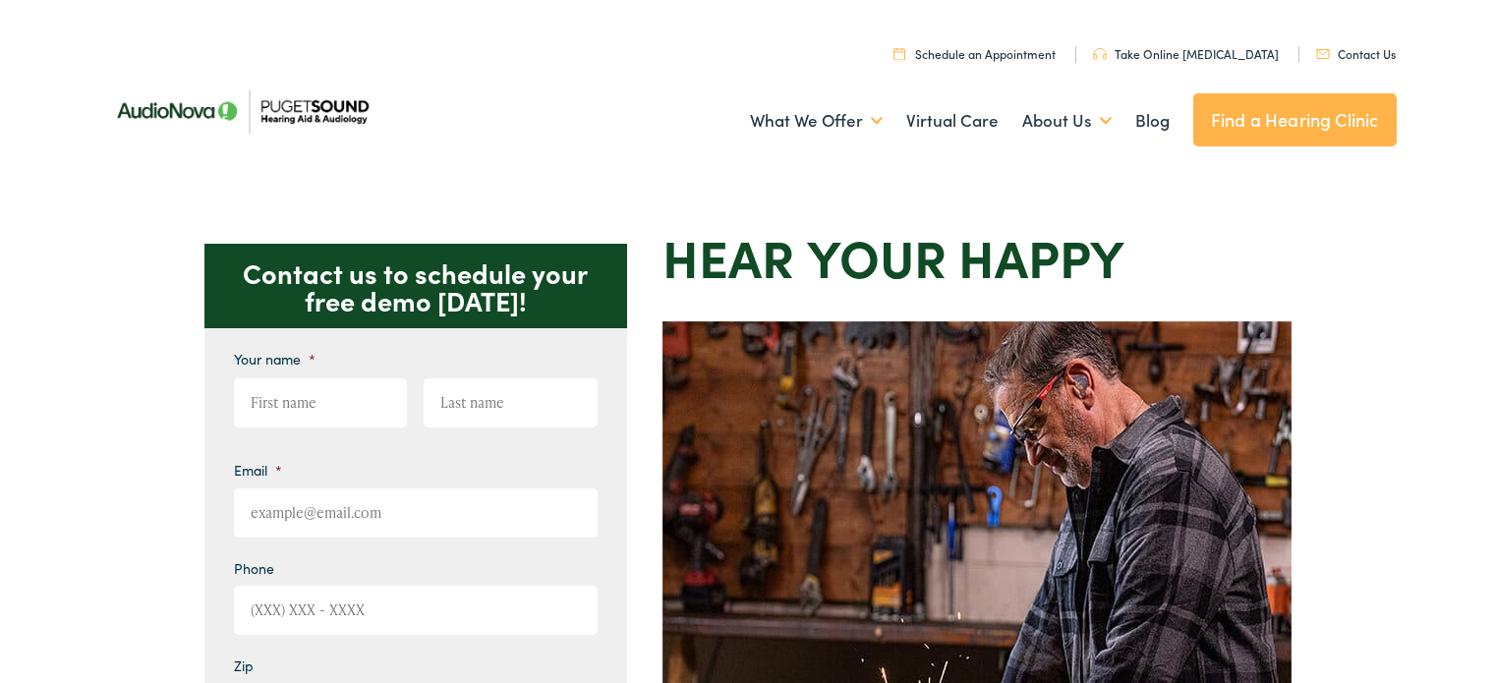 The height and width of the screenshot is (683, 1495). Describe the element at coordinates (728, 256) in the screenshot. I see `strong: Hear` at that location.